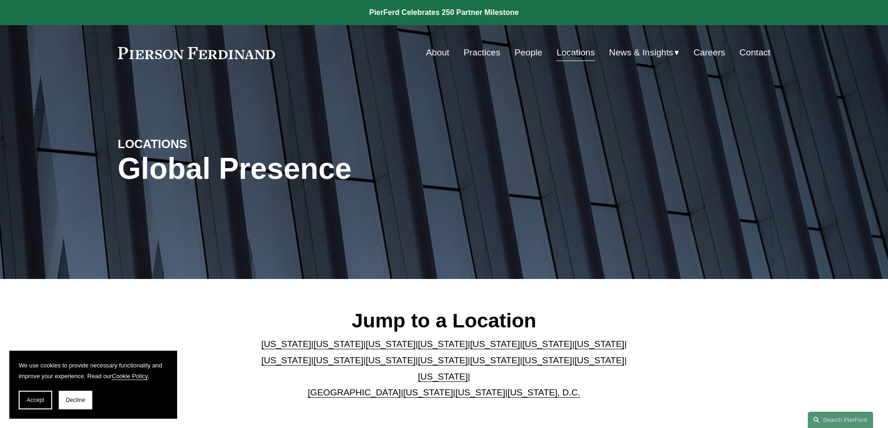 Image resolution: width=888 pixels, height=428 pixels. I want to click on a: Contact, so click(754, 53).